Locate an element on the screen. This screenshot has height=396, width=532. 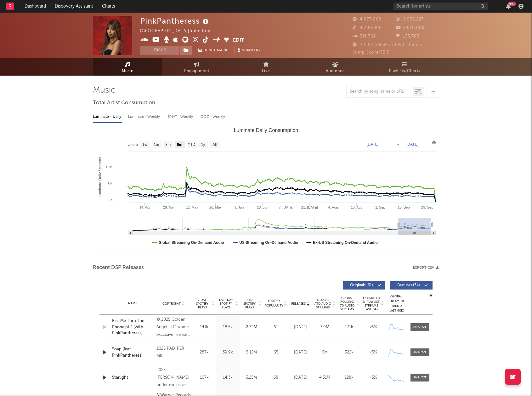
text: 6m is located at coordinates (179, 145).